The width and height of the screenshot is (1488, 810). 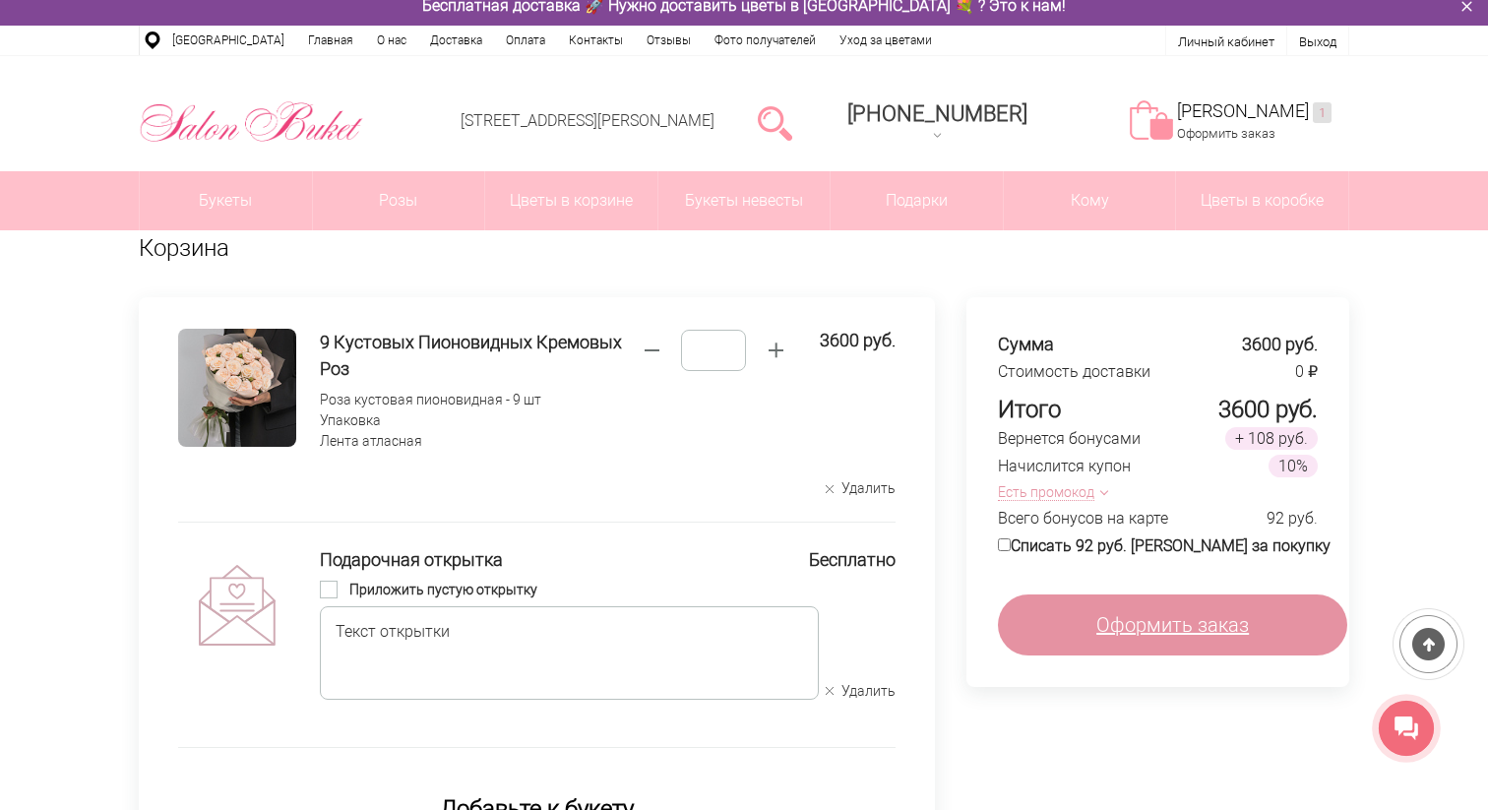 I want to click on div: Вернется бонусами, so click(x=1069, y=439).